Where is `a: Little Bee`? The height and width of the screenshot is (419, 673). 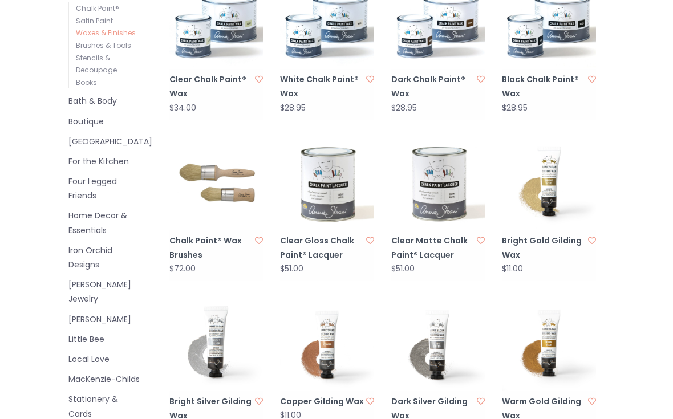
a: Little Bee is located at coordinates (106, 340).